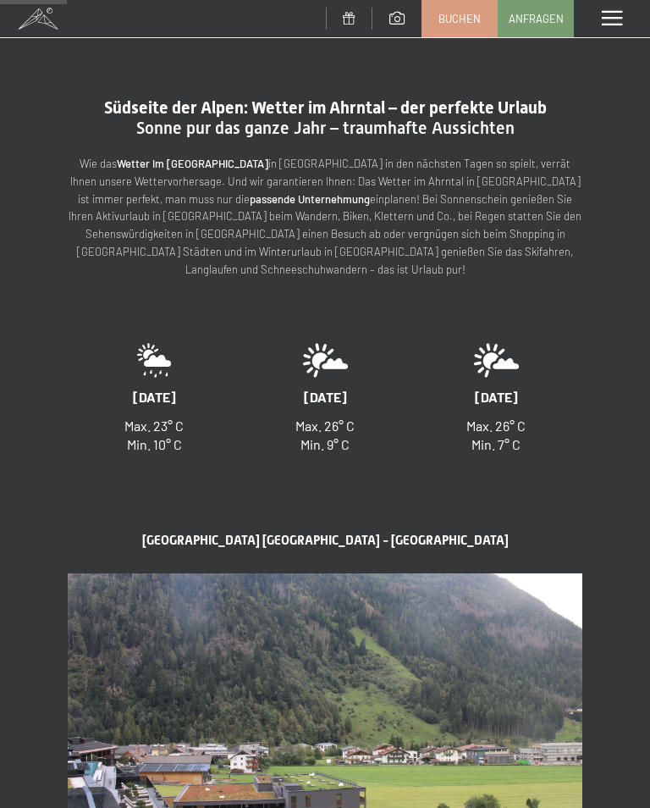  Describe the element at coordinates (460, 19) in the screenshot. I see `a: Buchen` at that location.